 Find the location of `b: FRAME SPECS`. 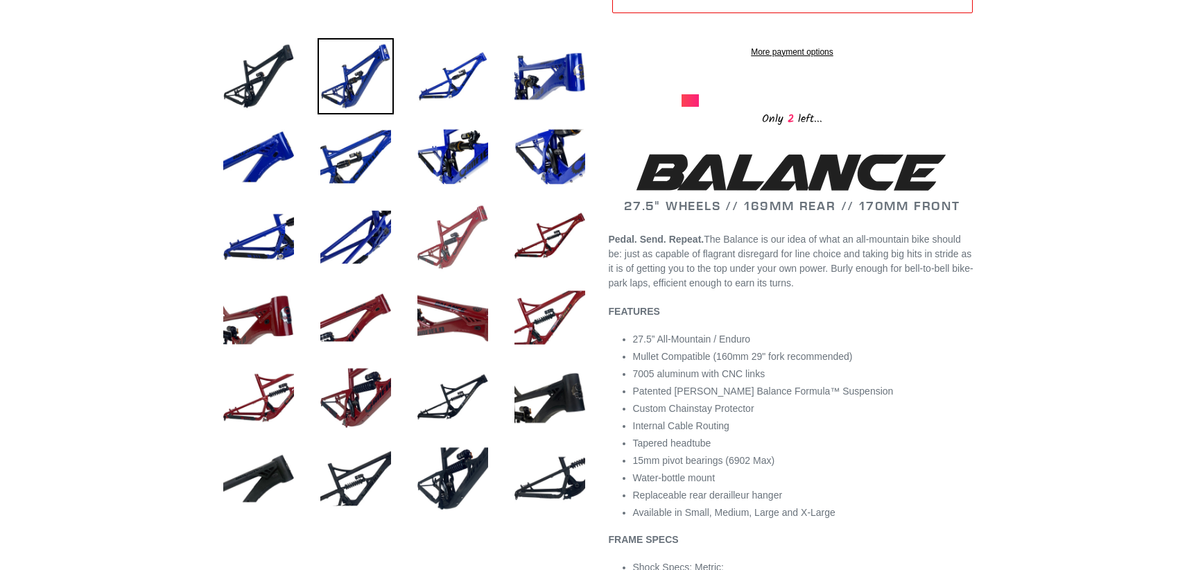

b: FRAME SPECS is located at coordinates (643, 539).